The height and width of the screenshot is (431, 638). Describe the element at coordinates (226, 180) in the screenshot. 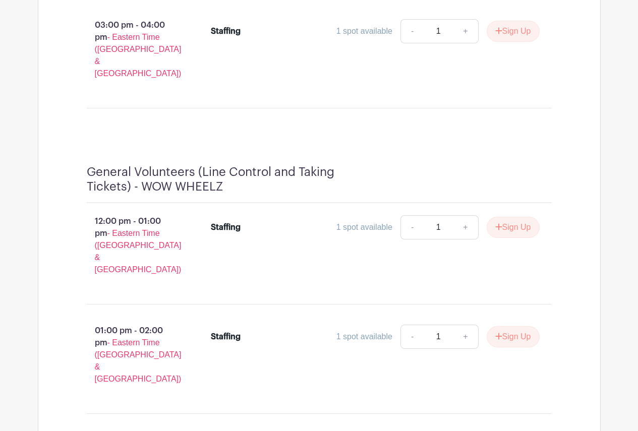

I see `h4: General Volunteers (Line Control and Taking Tickets) - WOW WHEELZ` at that location.